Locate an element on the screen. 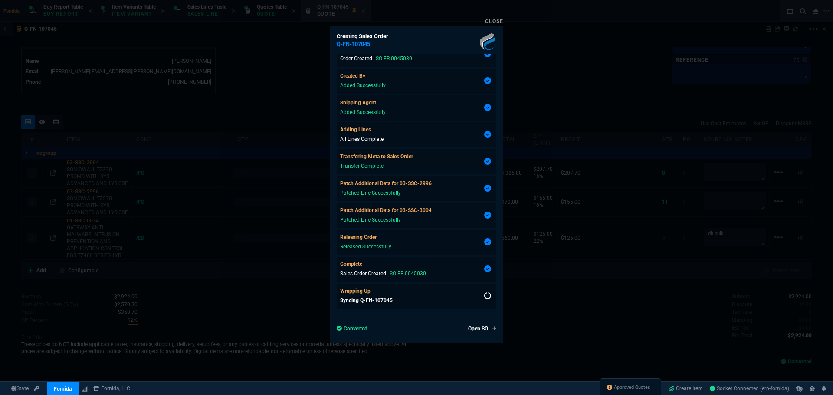 The width and height of the screenshot is (833, 395). p: Created By is located at coordinates (364, 76).